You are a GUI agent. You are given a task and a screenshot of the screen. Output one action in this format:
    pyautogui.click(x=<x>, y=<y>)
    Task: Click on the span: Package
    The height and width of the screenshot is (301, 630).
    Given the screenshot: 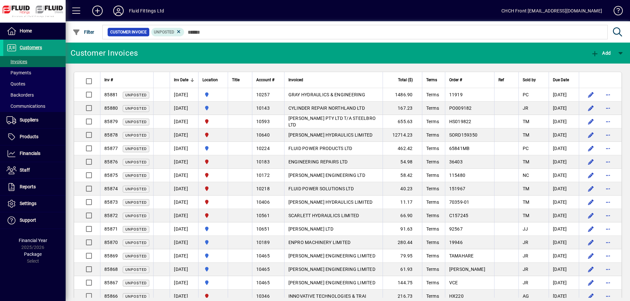 What is the action you would take?
    pyautogui.click(x=33, y=254)
    